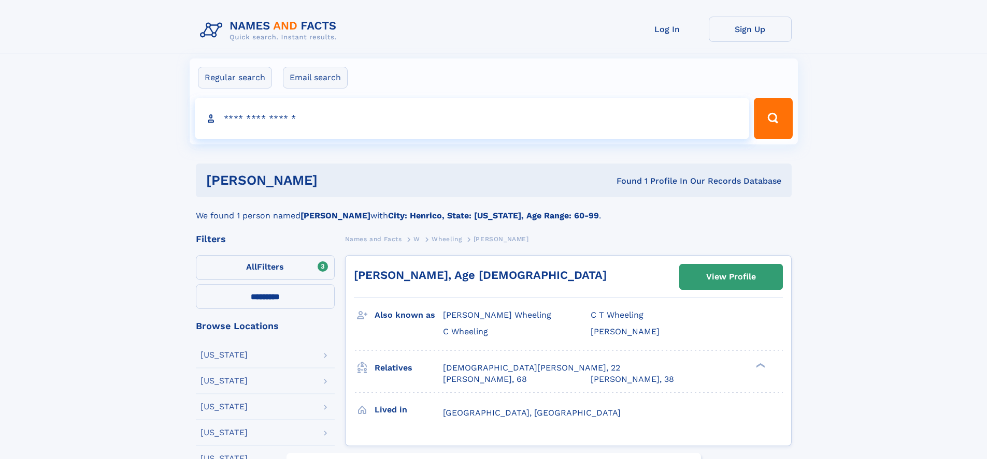  Describe the element at coordinates (409, 368) in the screenshot. I see `h3: Relatives` at that location.